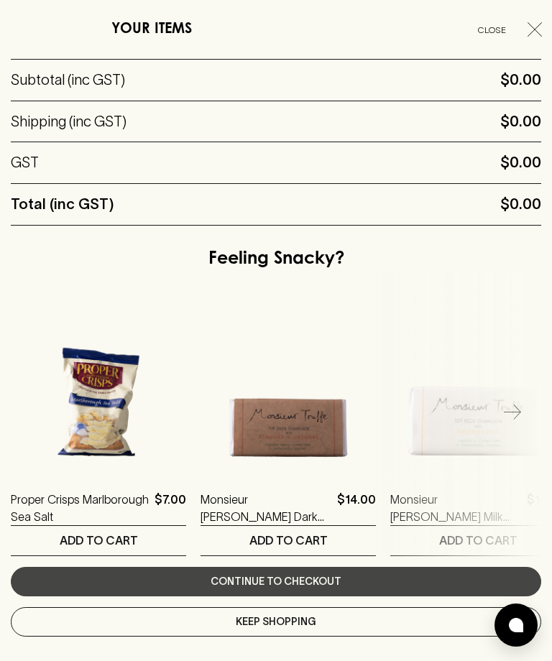 The width and height of the screenshot is (552, 661). I want to click on img: Proper Crisps Marlborough Sea Salt, so click(98, 389).